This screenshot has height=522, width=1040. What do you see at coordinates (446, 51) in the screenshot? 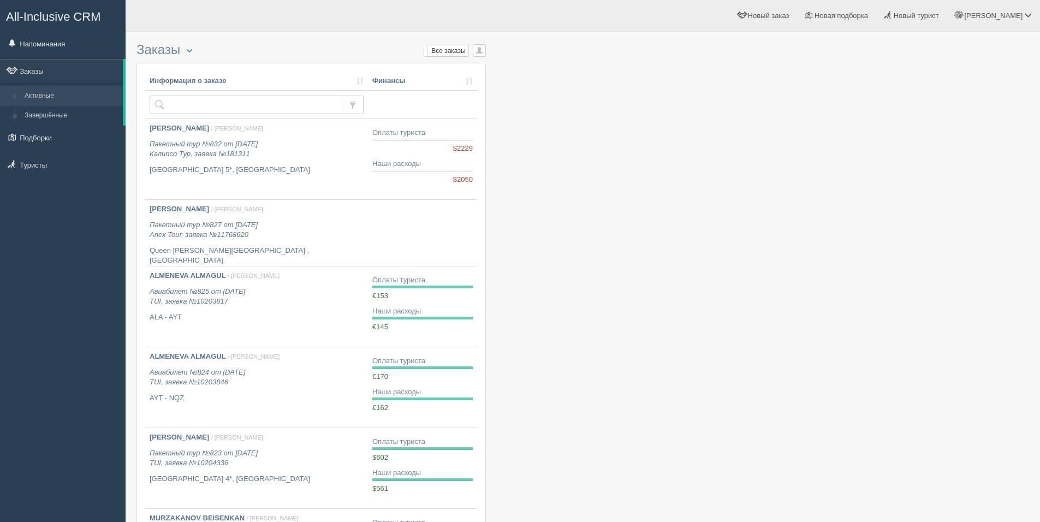
I see `label: Все заказы` at bounding box center [446, 51].